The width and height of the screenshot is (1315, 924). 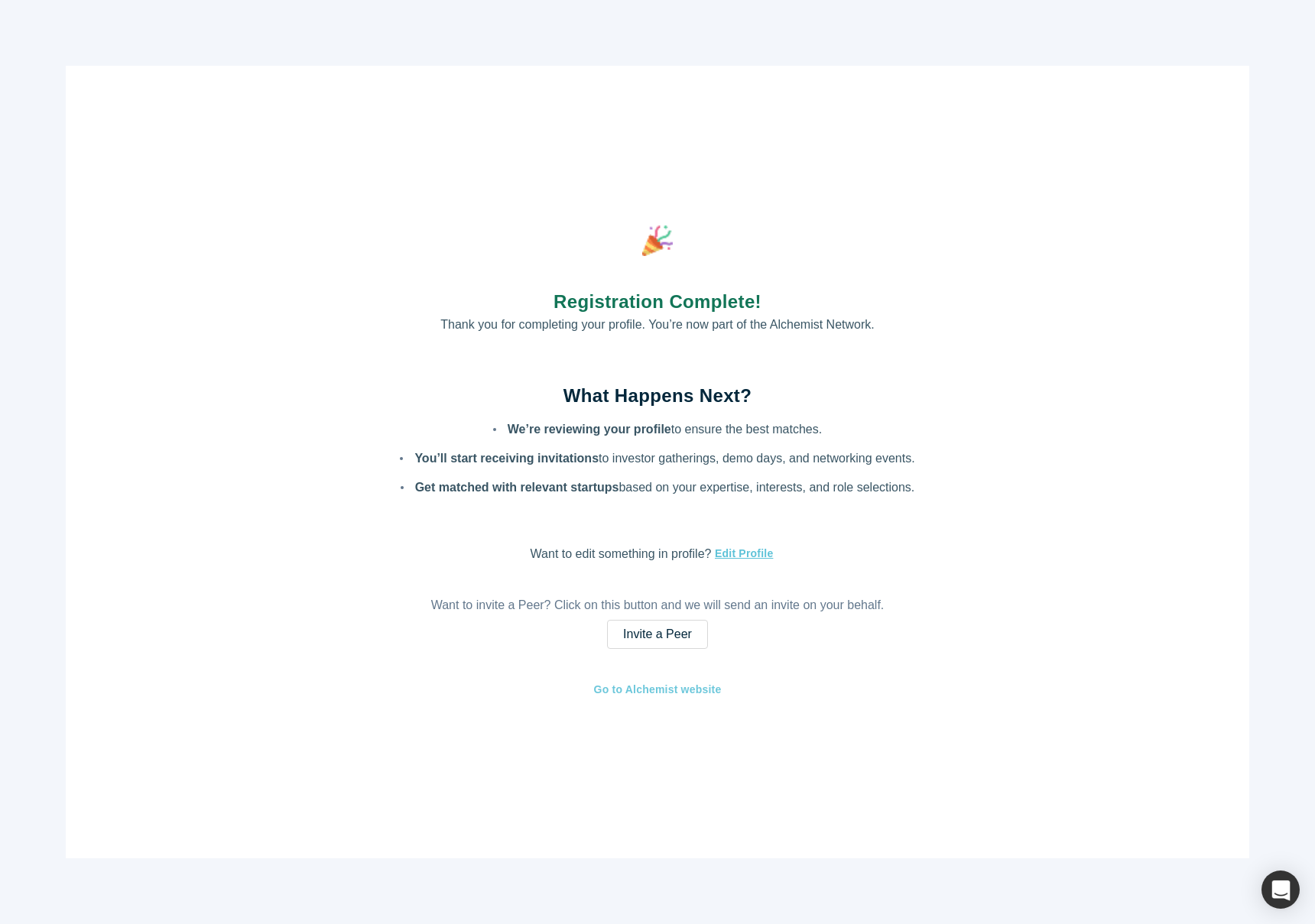 I want to click on p: Want to invite a Peer? Click on this button and we will send an invite on your behalf., so click(x=657, y=605).